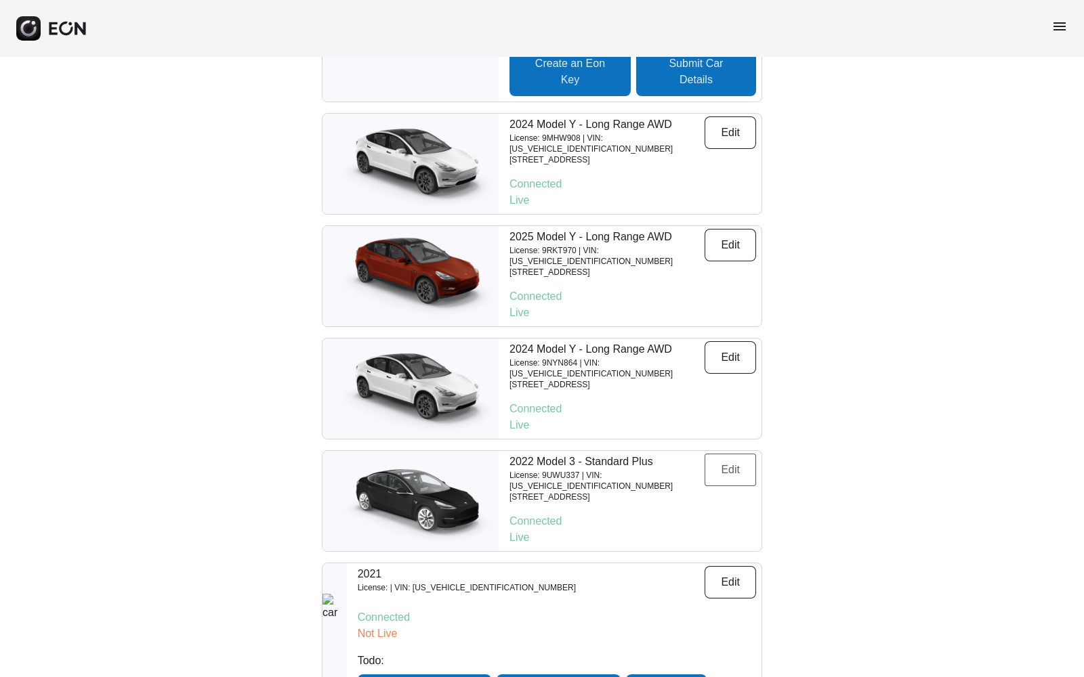  What do you see at coordinates (557, 661) in the screenshot?
I see `p: Todo:` at bounding box center [557, 661].